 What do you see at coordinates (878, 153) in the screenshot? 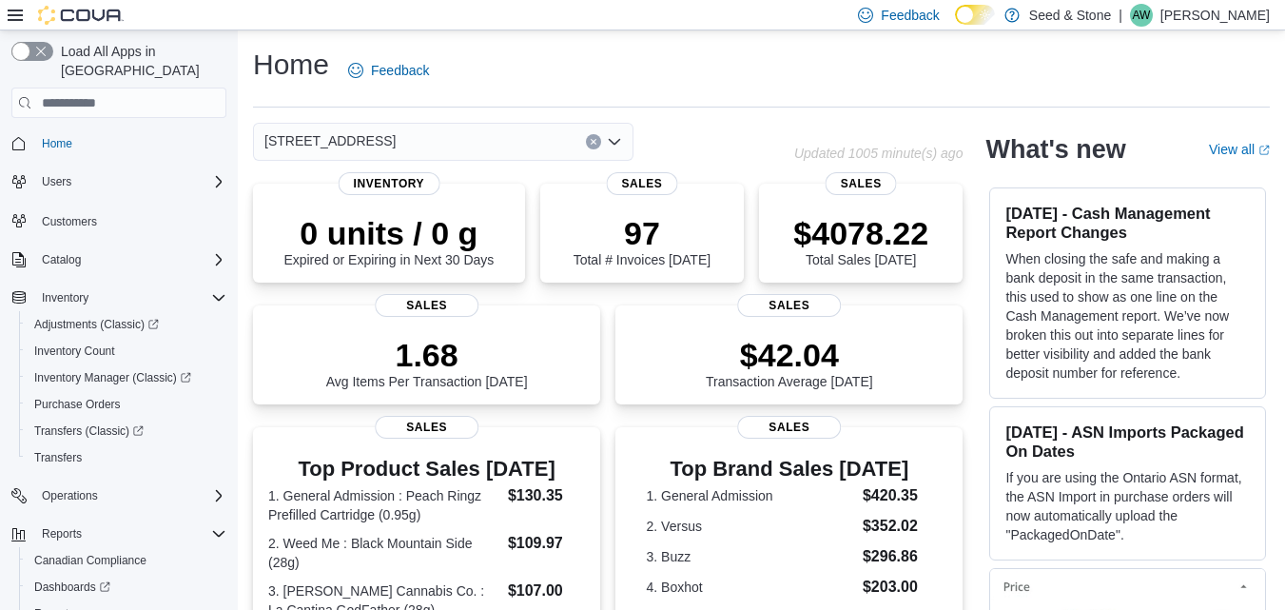
I see `p: Updated 1005 minute(s) ago` at bounding box center [878, 153].